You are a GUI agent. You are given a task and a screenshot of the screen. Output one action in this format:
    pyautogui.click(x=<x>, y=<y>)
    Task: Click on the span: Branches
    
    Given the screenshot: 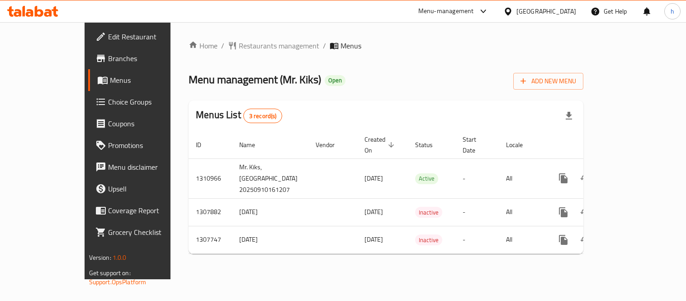 What is the action you would take?
    pyautogui.click(x=150, y=58)
    